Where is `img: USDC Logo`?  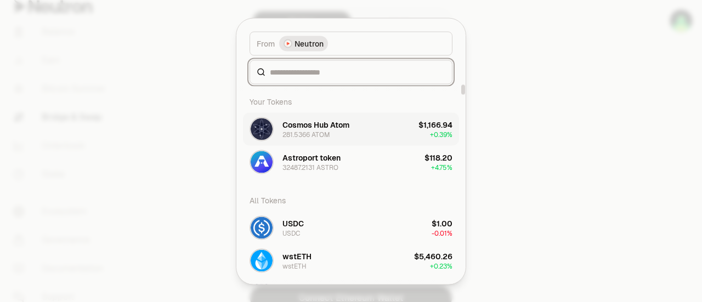
img: USDC Logo is located at coordinates (262, 228).